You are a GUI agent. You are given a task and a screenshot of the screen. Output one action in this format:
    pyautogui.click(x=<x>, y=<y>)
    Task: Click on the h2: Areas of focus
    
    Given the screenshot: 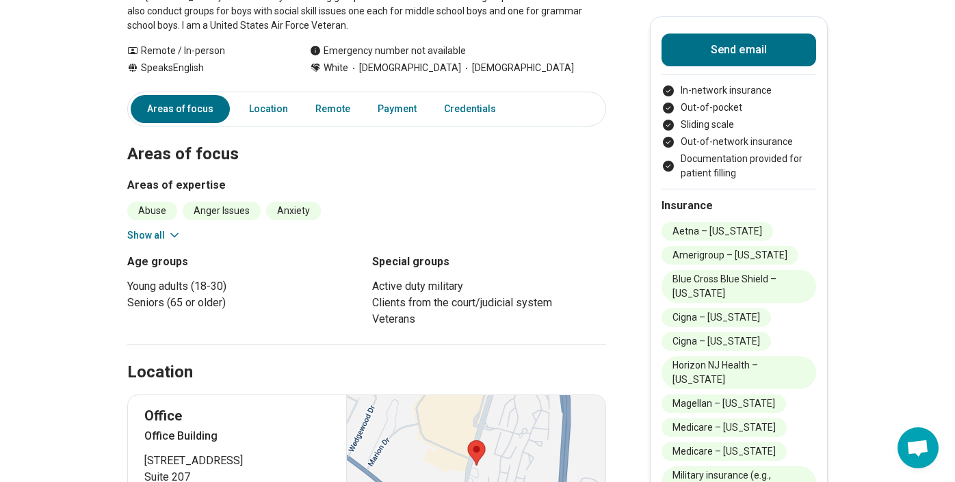 What is the action you would take?
    pyautogui.click(x=367, y=138)
    